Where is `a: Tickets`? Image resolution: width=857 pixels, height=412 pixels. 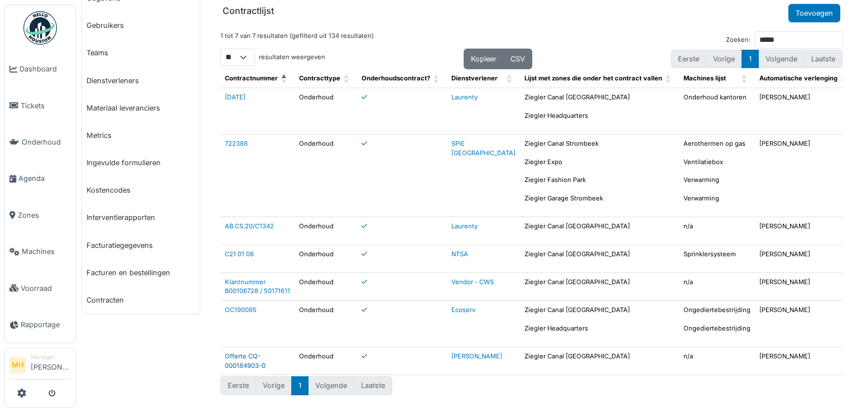
a: Tickets is located at coordinates (40, 105).